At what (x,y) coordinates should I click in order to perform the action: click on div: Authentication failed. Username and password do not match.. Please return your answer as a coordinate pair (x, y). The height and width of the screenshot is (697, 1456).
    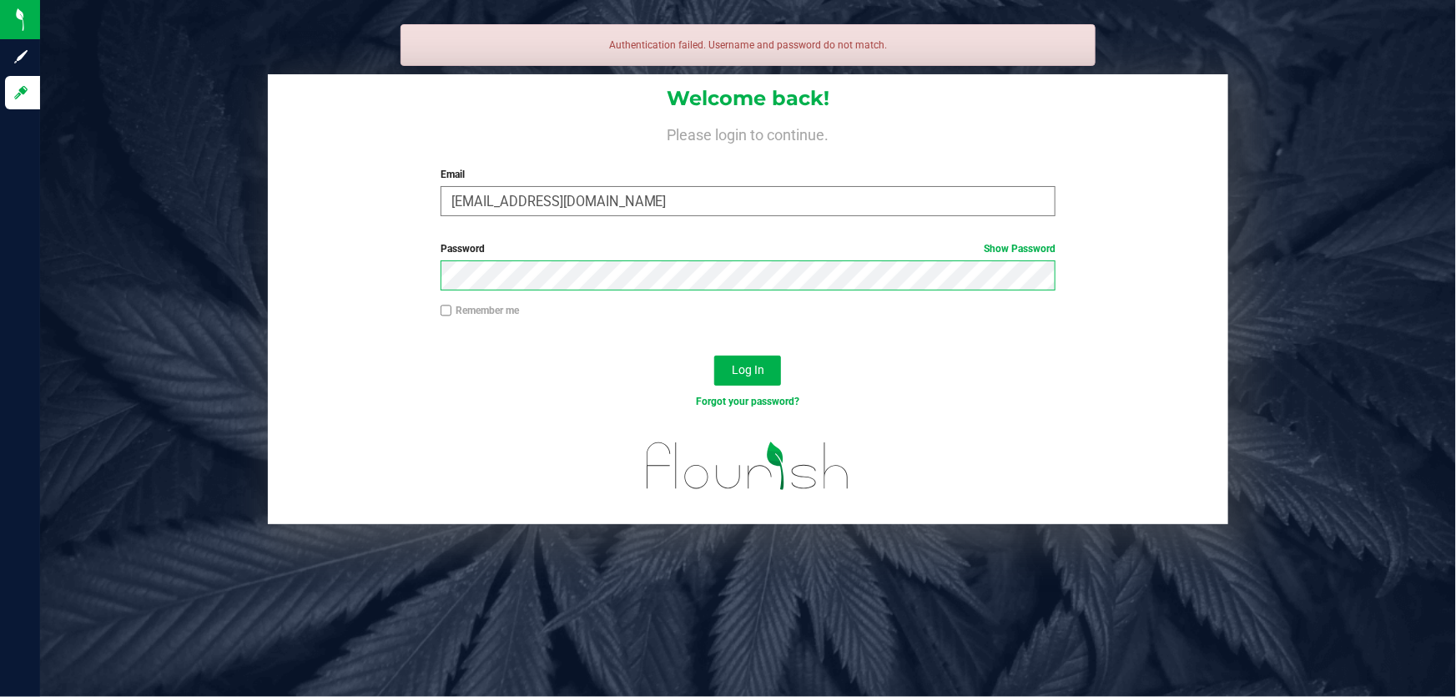
    Looking at the image, I should click on (748, 45).